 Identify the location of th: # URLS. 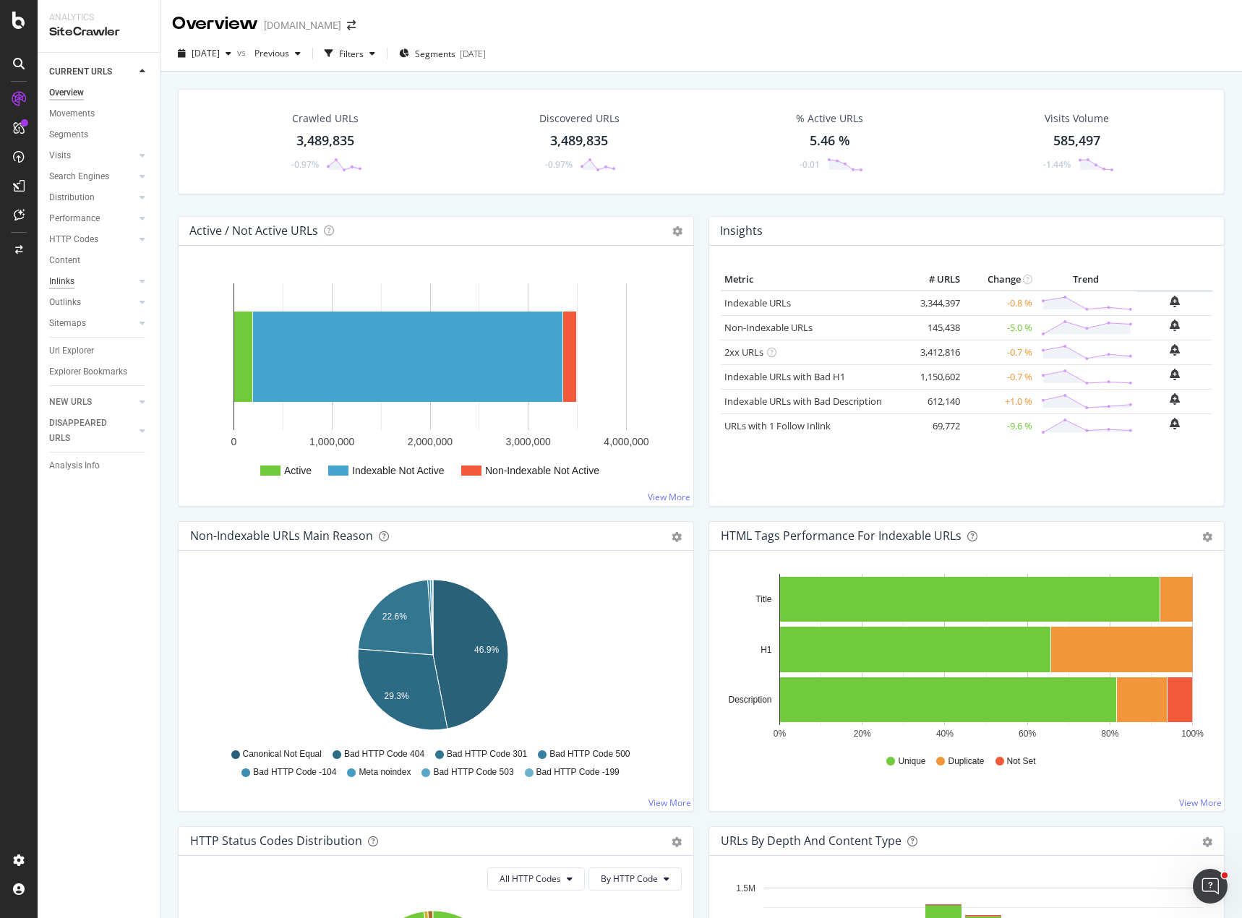
(935, 280).